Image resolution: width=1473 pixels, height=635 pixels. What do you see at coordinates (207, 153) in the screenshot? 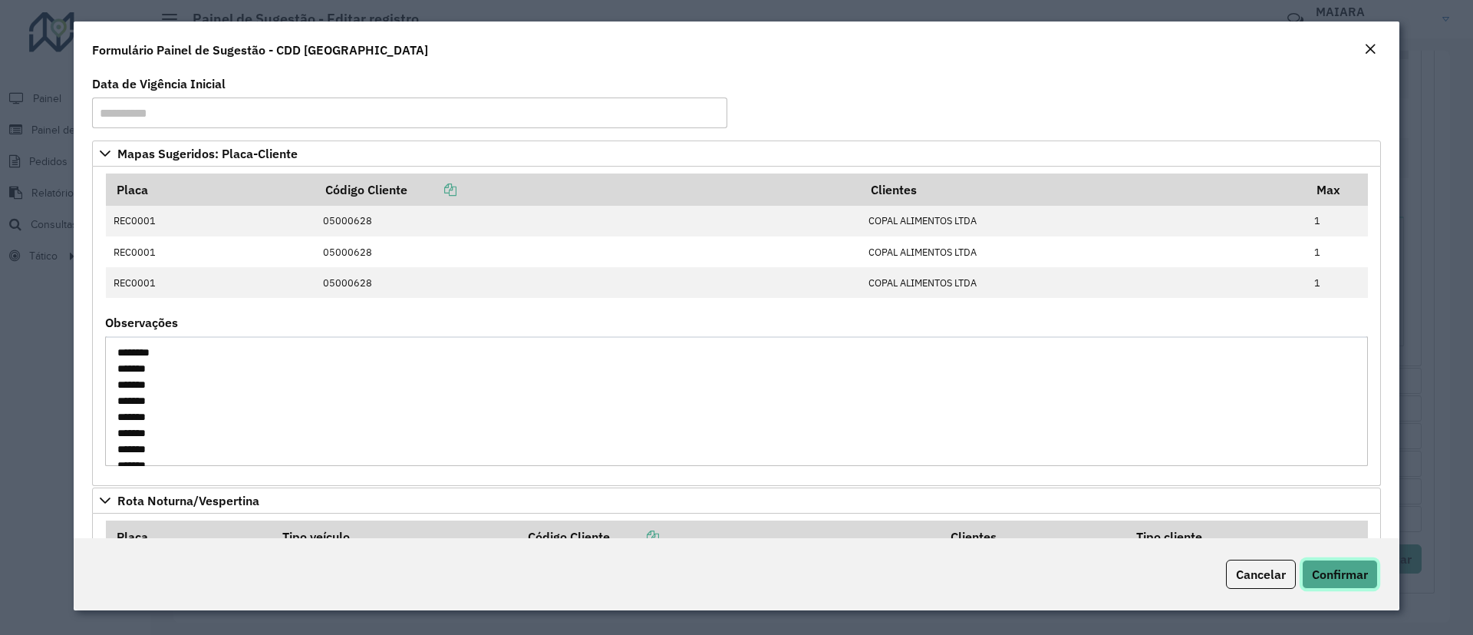
I see `span: Mapas Sugeridos: Placa-Cliente` at bounding box center [207, 153].